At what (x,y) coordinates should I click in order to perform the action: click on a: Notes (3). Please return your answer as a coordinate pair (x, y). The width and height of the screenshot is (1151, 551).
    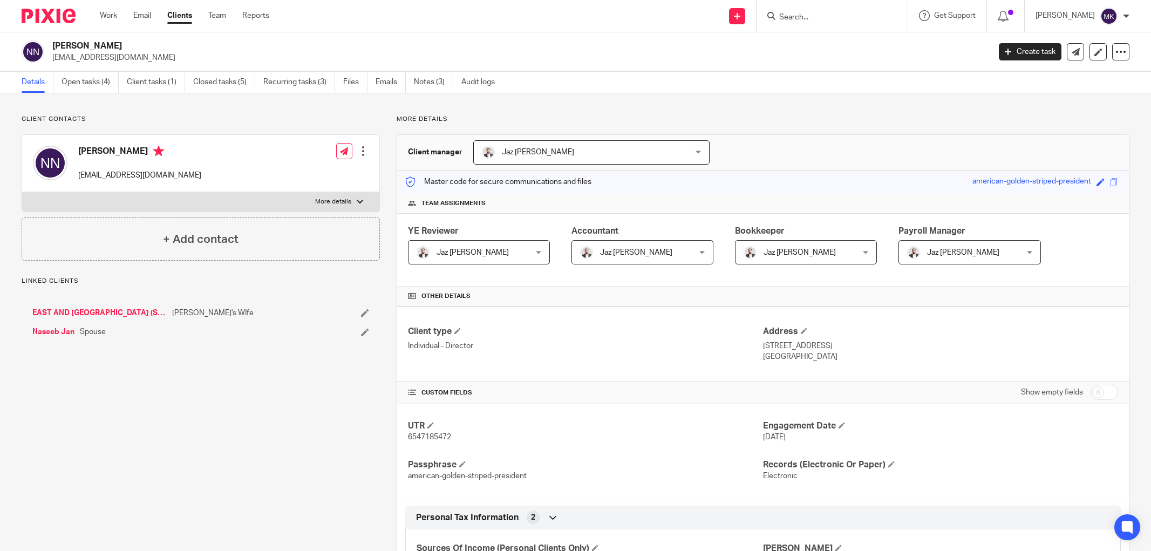
    Looking at the image, I should click on (433, 82).